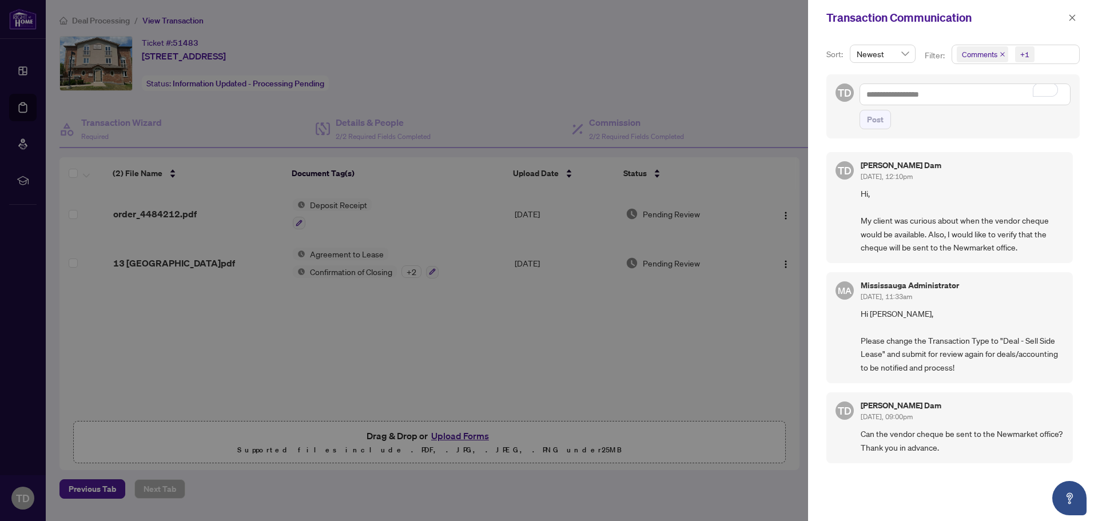 The height and width of the screenshot is (521, 1098). What do you see at coordinates (910, 285) in the screenshot?
I see `h5: Mississauga Administrator` at bounding box center [910, 285].